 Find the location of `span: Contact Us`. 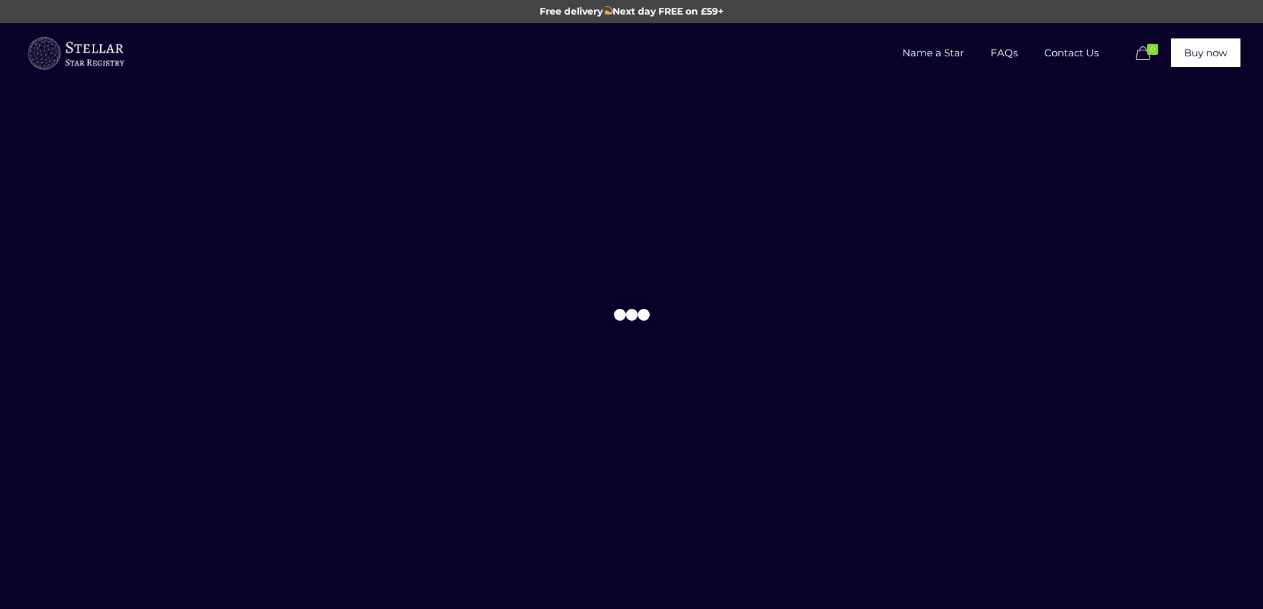

span: Contact Us is located at coordinates (1071, 53).